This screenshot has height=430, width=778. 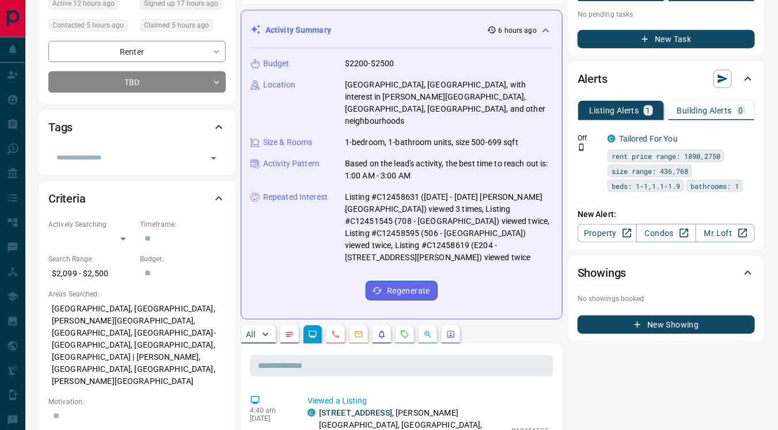 I want to click on h2: Alerts, so click(x=593, y=79).